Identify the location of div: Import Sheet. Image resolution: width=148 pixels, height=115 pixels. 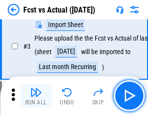
(65, 25).